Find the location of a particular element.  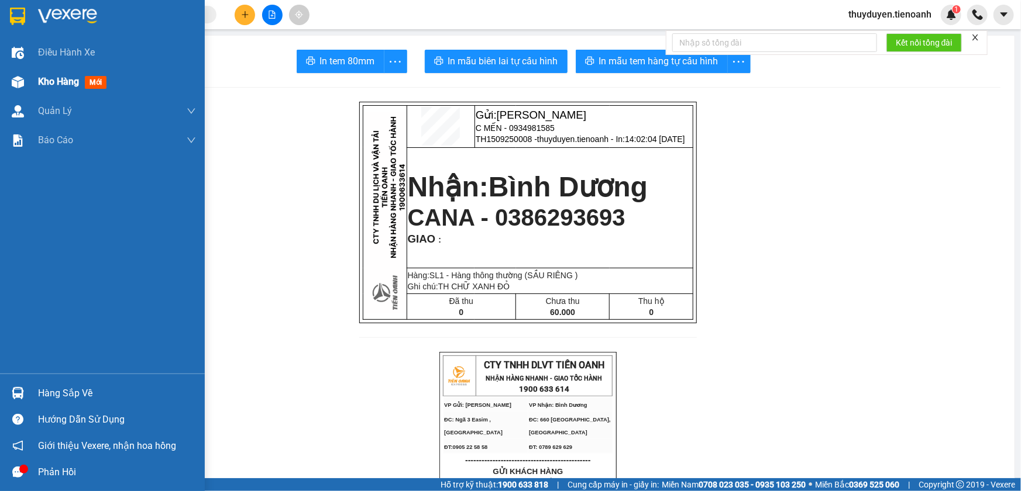

span: Kho hàng is located at coordinates (58, 81).